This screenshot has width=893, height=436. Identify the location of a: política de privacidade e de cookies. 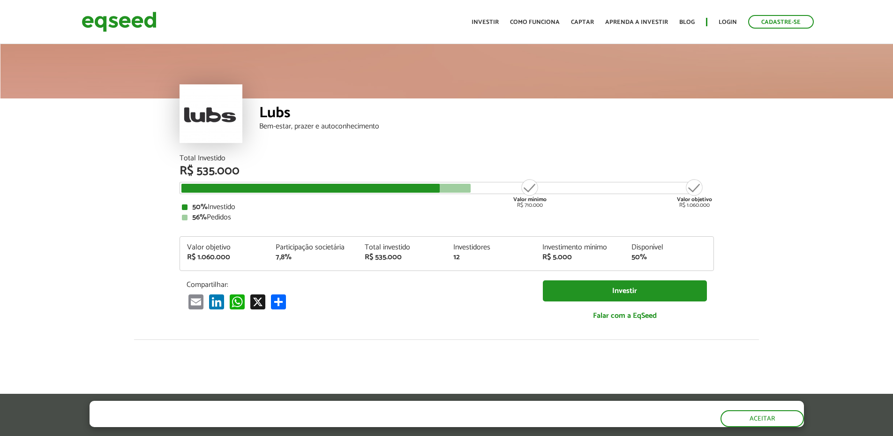
(267, 422).